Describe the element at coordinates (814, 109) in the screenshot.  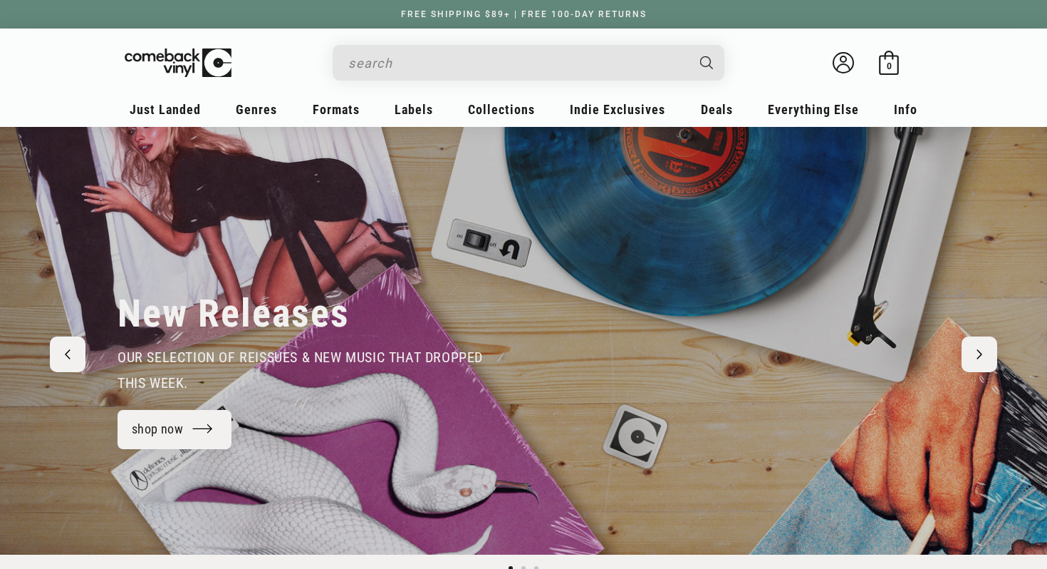
I see `span: Everything Else` at that location.